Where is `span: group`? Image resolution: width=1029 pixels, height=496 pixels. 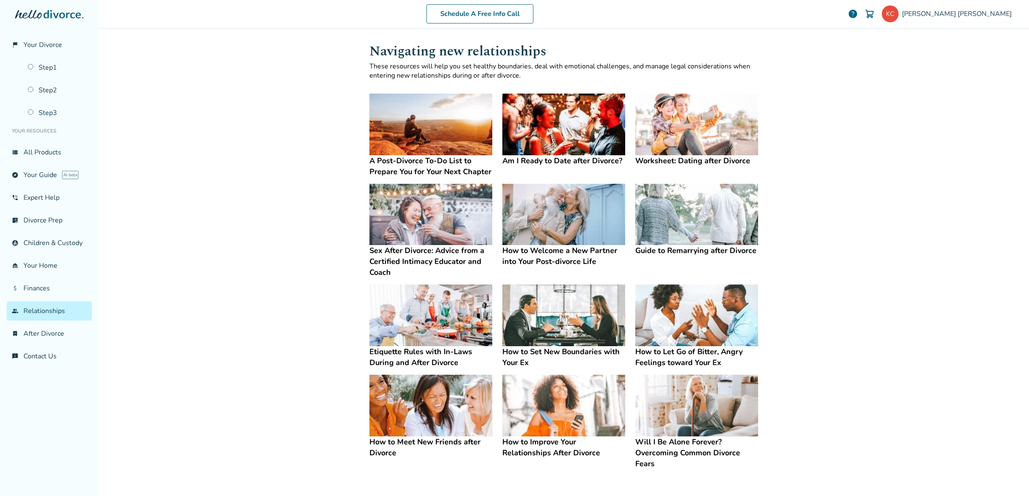
span: group is located at coordinates (15, 311).